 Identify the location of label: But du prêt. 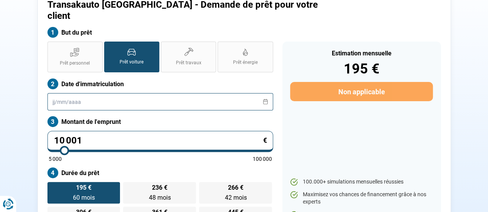
(160, 32).